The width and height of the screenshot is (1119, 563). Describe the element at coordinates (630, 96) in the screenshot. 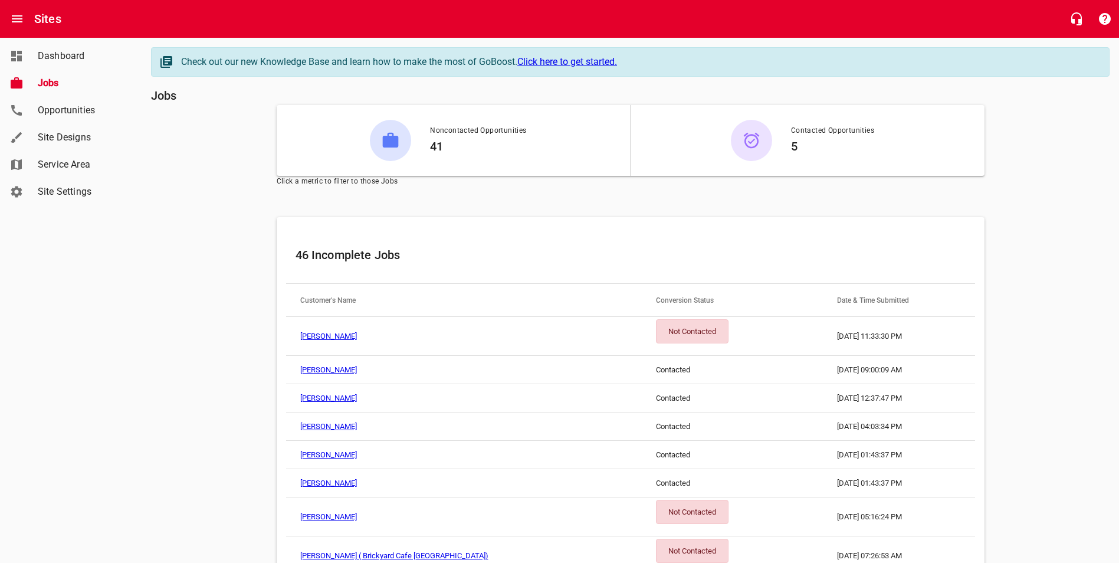

I see `h6: Jobs` at that location.